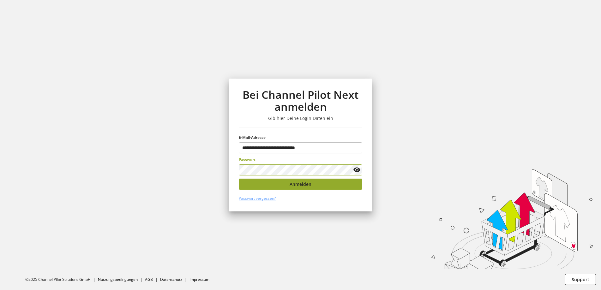 Image resolution: width=601 pixels, height=290 pixels. I want to click on span: E-Mail-Adresse, so click(252, 137).